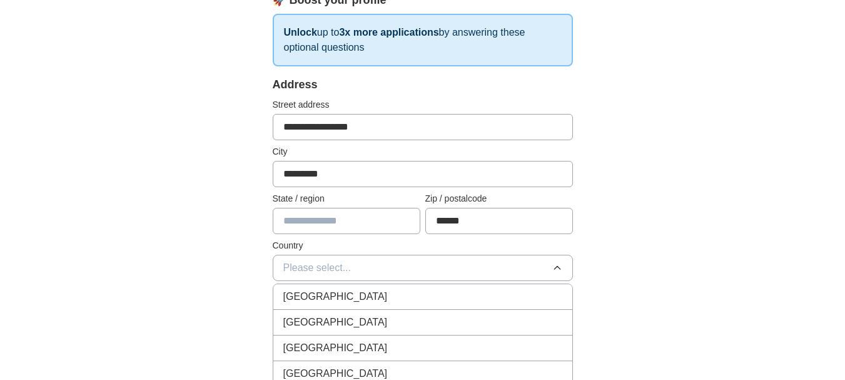 The image size is (845, 380). I want to click on label: State / region, so click(347, 198).